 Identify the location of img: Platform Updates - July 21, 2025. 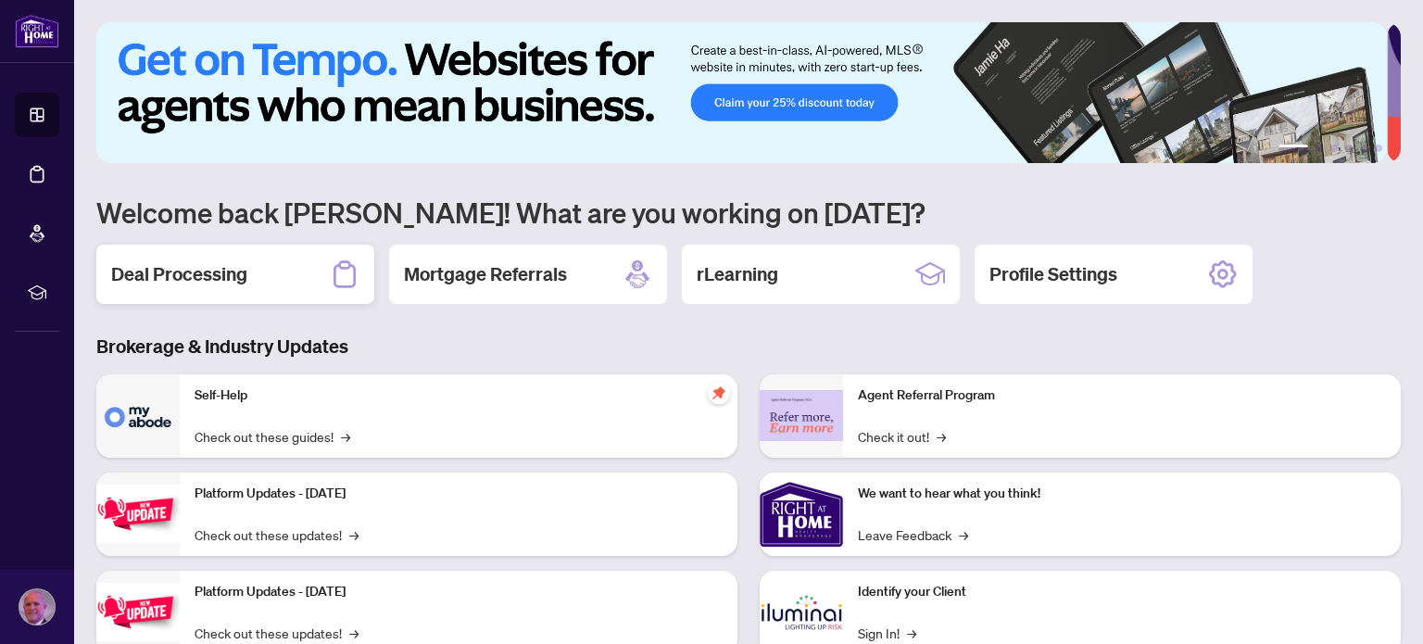
(138, 513).